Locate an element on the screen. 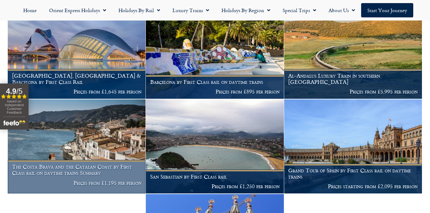 Image resolution: width=430 pixels, height=213 pixels. p: Prices from £1,195 per person is located at coordinates (77, 183).